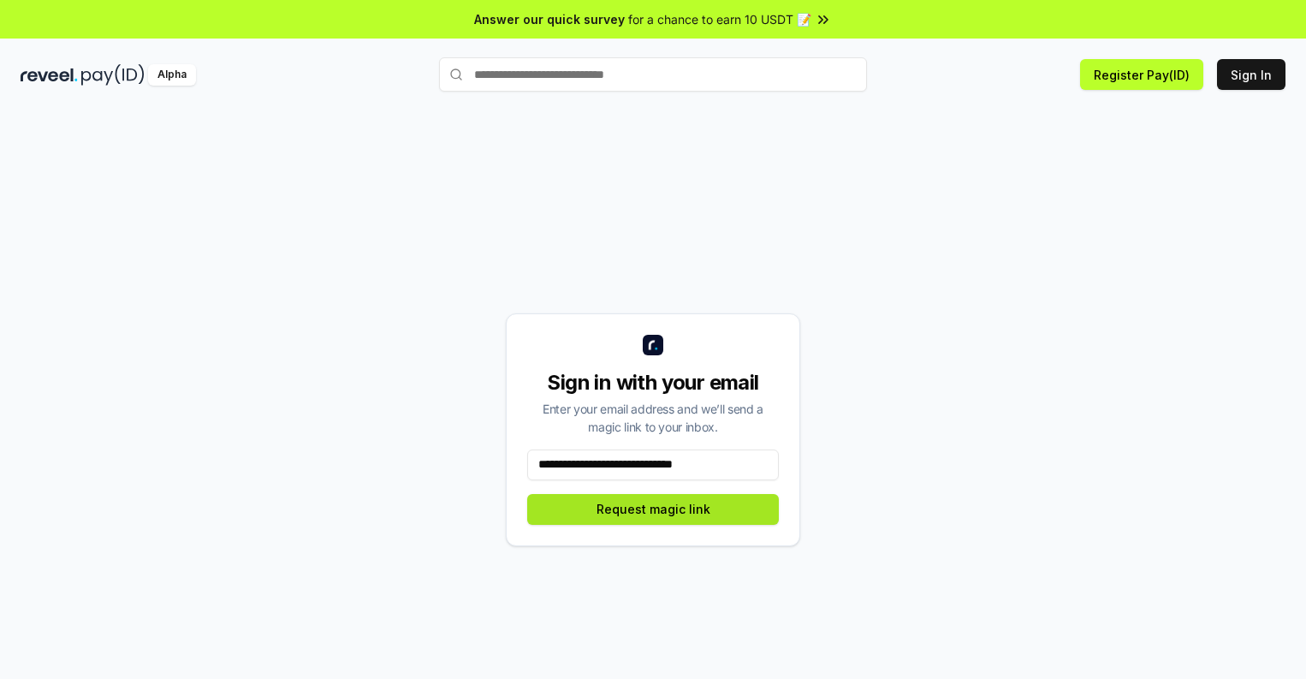  I want to click on span: for a chance to earn 10 USDT 📝, so click(720, 19).